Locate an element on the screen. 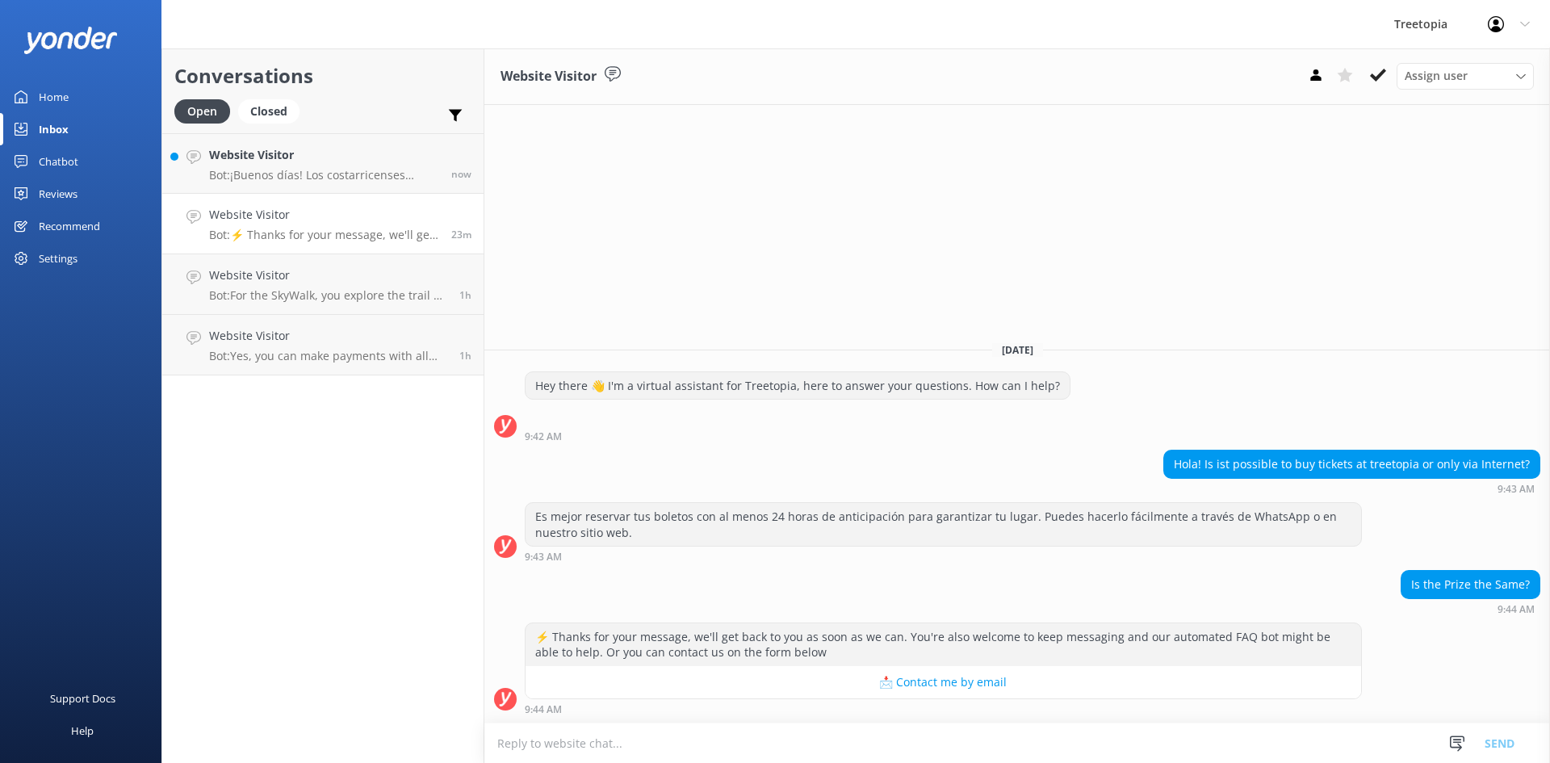  div: Reviews is located at coordinates (58, 194).